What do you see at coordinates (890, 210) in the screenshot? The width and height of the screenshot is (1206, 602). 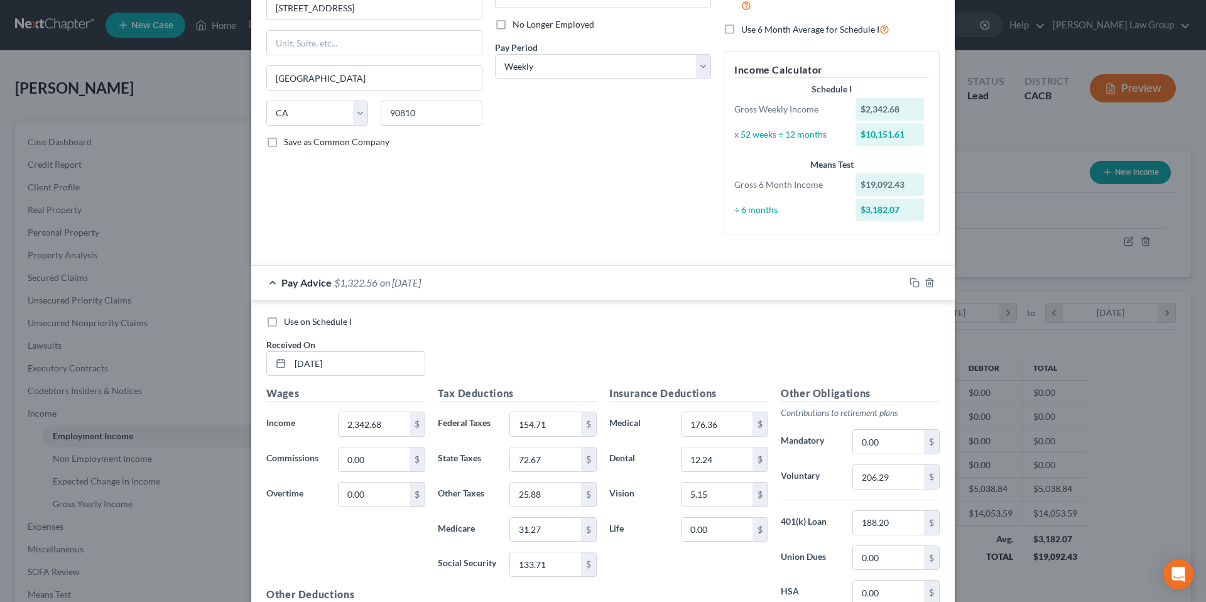 I see `div: $3,182.07` at bounding box center [890, 210].